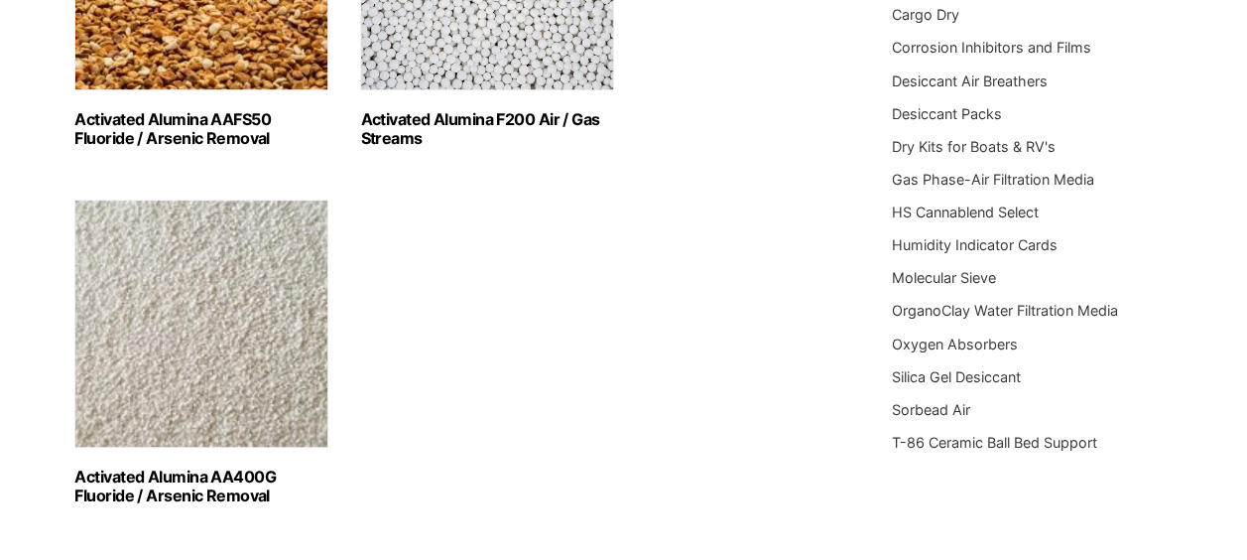  I want to click on h2: Activated Alumina F200 Air / Gas Streams, so click(487, 129).